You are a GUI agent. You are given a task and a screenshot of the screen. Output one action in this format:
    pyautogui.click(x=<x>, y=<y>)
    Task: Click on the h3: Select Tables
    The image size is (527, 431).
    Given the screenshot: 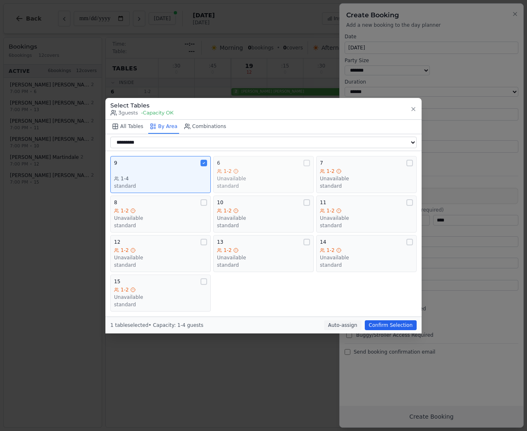 What is the action you would take?
    pyautogui.click(x=142, y=105)
    